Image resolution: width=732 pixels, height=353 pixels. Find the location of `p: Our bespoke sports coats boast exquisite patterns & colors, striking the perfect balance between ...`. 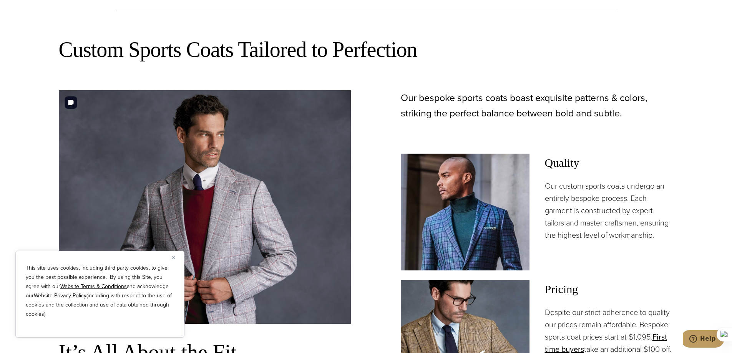

p: Our bespoke sports coats boast exquisite patterns & colors, striking the perfect balance between ... is located at coordinates (537, 106).